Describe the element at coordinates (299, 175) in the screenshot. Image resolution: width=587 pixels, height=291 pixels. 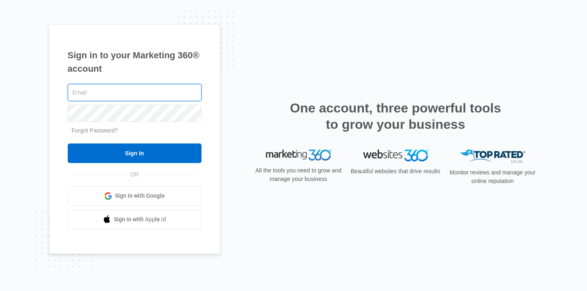
I see `p: All the tools you need to grow and manage your business` at that location.